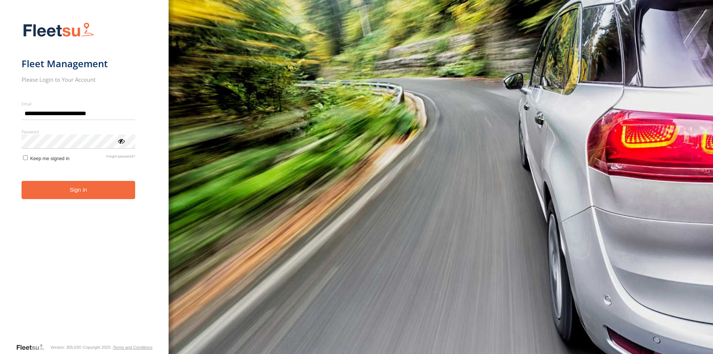 The height and width of the screenshot is (354, 713). I want to click on h2: Please Login to Your Account, so click(78, 79).